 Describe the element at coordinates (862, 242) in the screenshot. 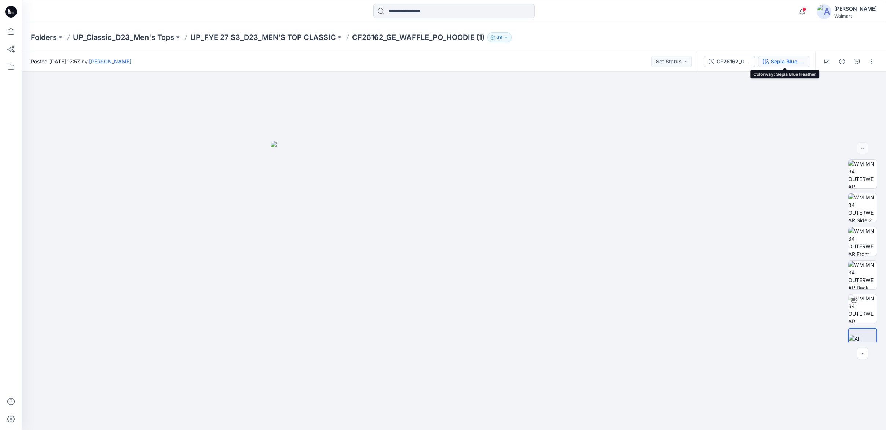

I see `img: WM MN 34 OUTERWEAR Front wo Avatar` at that location.